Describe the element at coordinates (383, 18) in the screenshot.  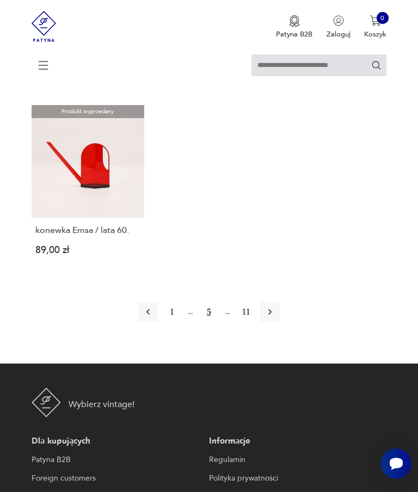
I see `div: 0` at that location.